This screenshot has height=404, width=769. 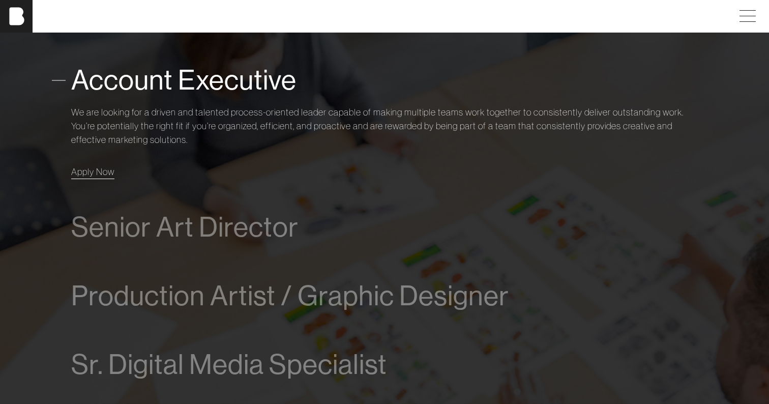 What do you see at coordinates (290, 295) in the screenshot?
I see `span: Production Artist / Graphic Designer` at bounding box center [290, 295].